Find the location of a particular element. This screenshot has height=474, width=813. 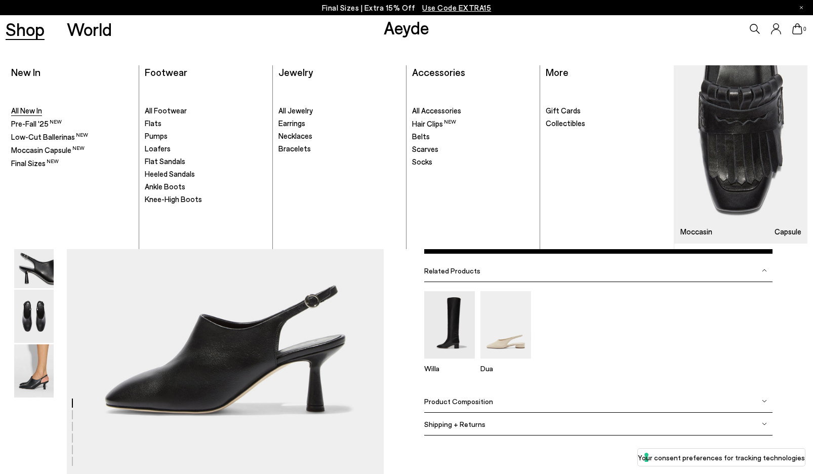

span: Pre-Fall '25 is located at coordinates (36, 124).